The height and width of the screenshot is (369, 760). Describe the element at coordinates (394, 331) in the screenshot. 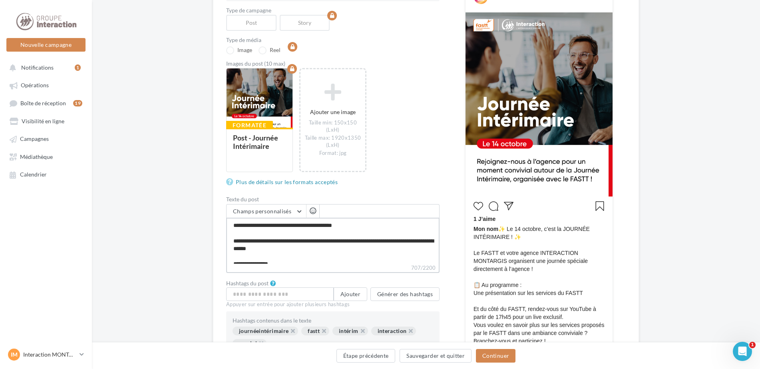

I see `div: interaction` at that location.